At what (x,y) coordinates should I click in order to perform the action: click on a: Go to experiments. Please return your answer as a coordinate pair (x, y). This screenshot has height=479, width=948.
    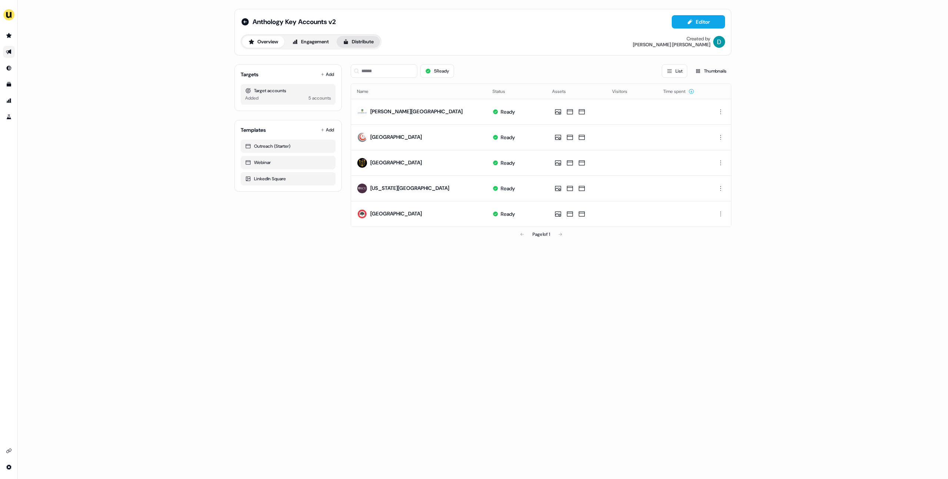
    Looking at the image, I should click on (9, 117).